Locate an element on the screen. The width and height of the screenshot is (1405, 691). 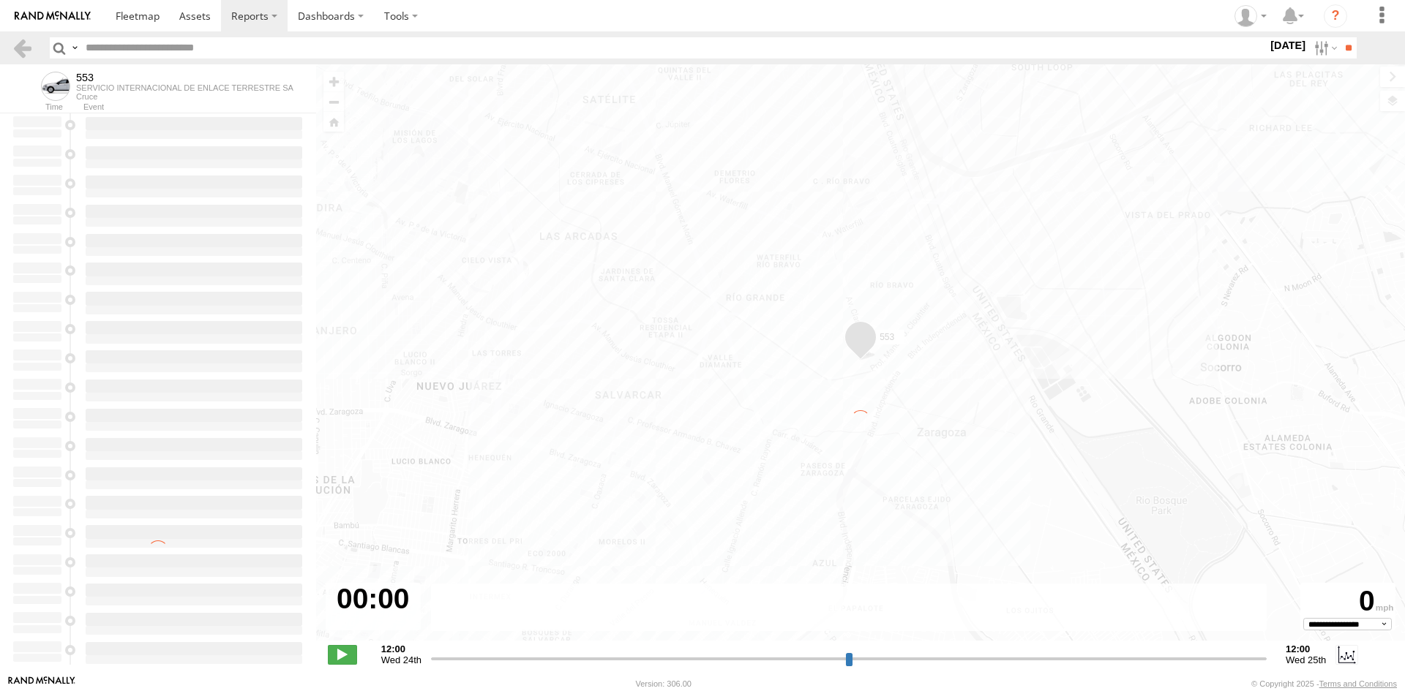
div: © Copyright 2025 - is located at coordinates (1323, 684).